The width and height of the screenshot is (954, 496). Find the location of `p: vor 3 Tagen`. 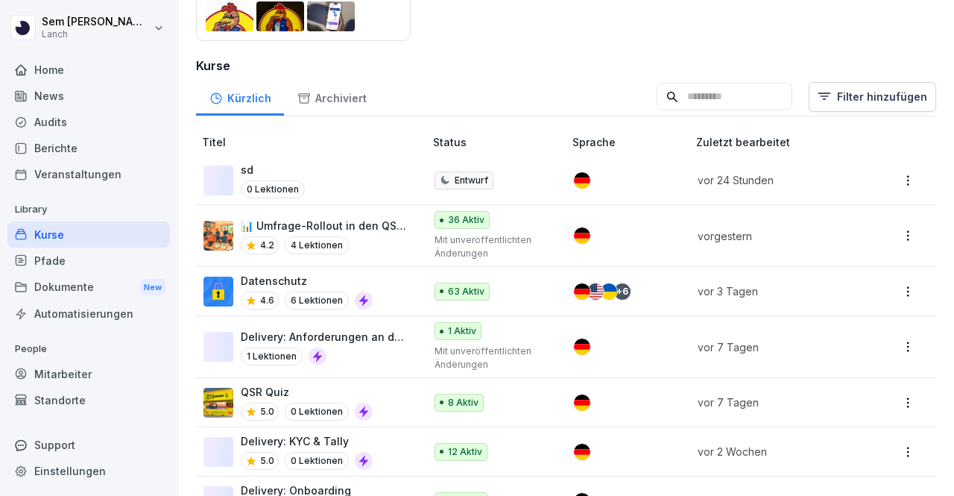

p: vor 3 Tagen is located at coordinates (777, 291).